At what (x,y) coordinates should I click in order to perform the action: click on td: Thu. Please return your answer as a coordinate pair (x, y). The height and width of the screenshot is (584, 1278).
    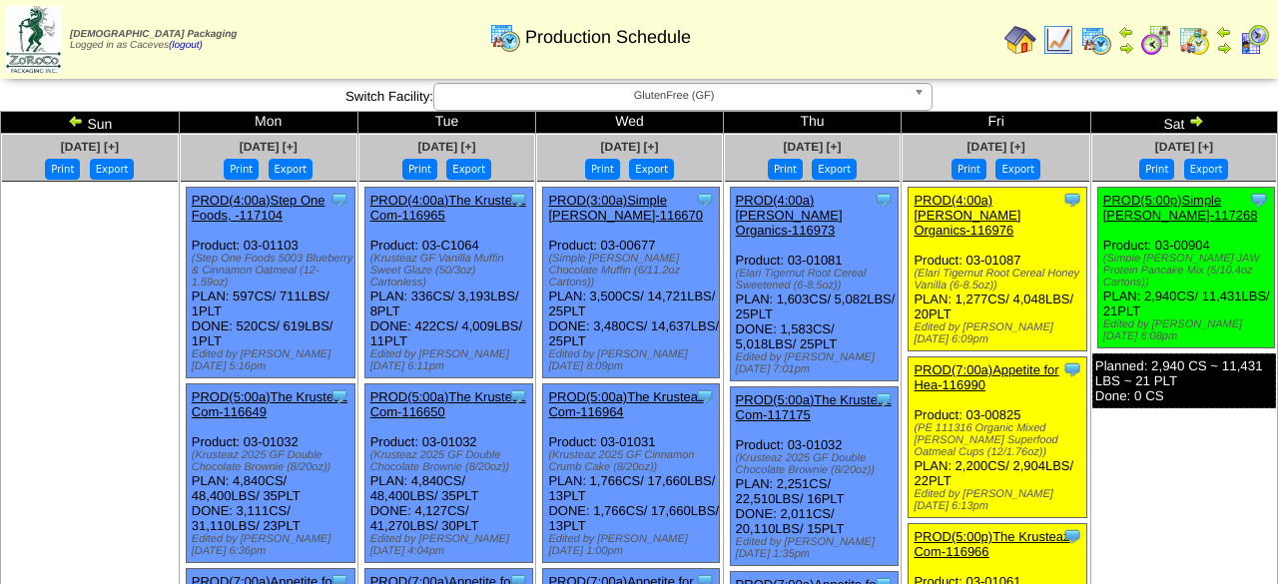
    Looking at the image, I should click on (812, 123).